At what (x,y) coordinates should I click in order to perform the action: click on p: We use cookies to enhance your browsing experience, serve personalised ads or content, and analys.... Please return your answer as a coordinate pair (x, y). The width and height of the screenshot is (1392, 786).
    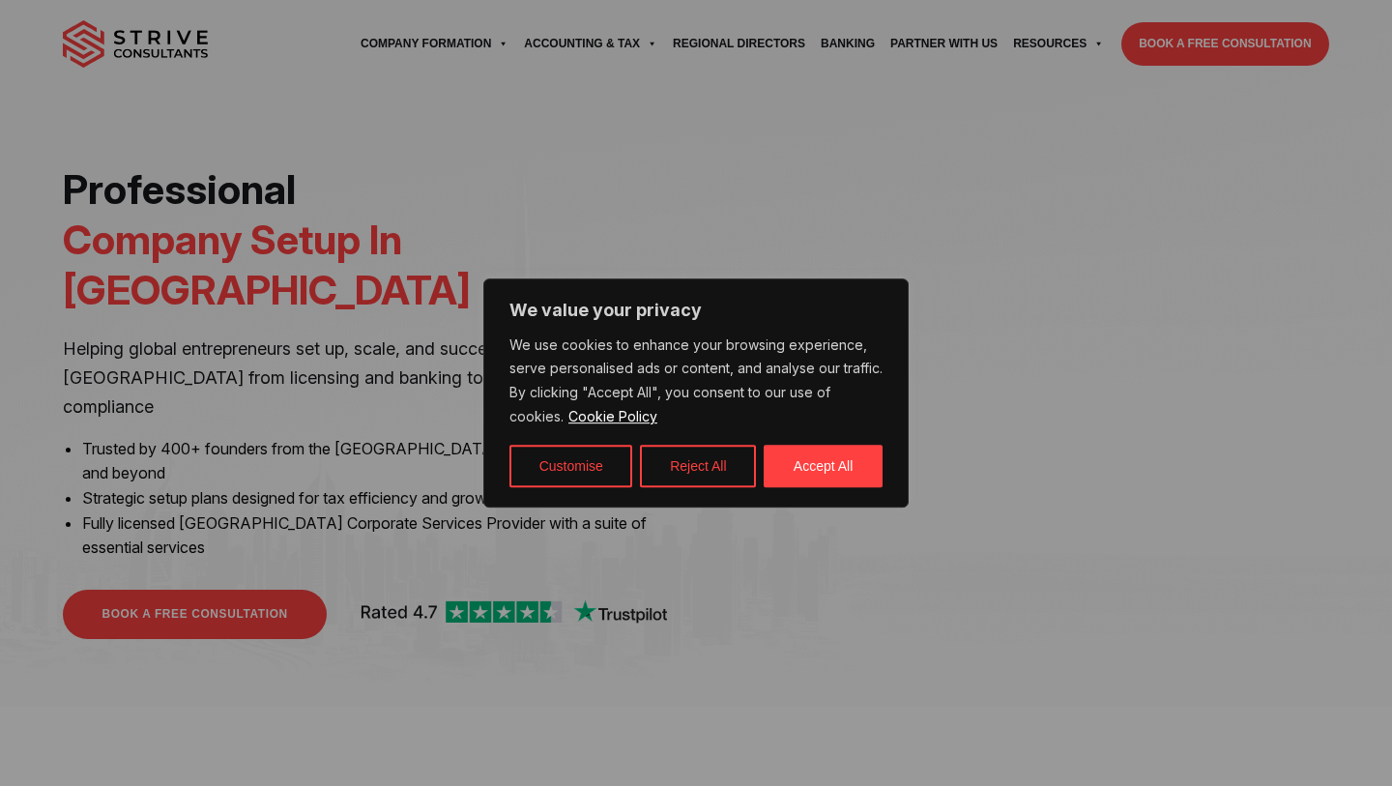
    Looking at the image, I should click on (696, 382).